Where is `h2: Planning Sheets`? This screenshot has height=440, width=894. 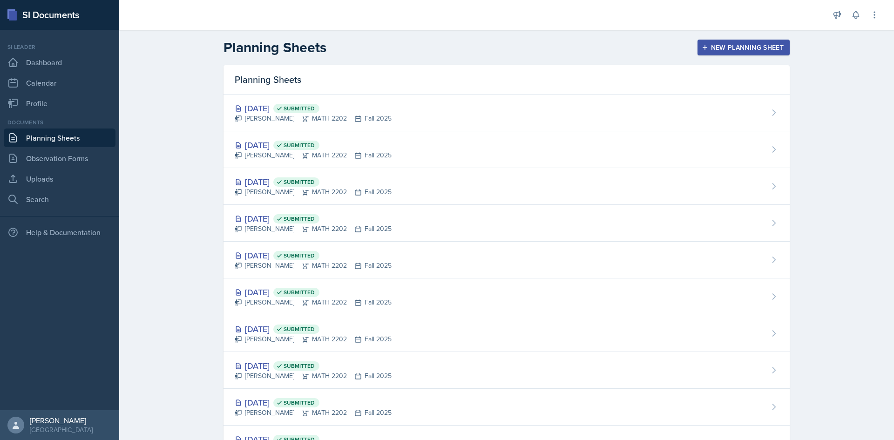 h2: Planning Sheets is located at coordinates (275, 48).